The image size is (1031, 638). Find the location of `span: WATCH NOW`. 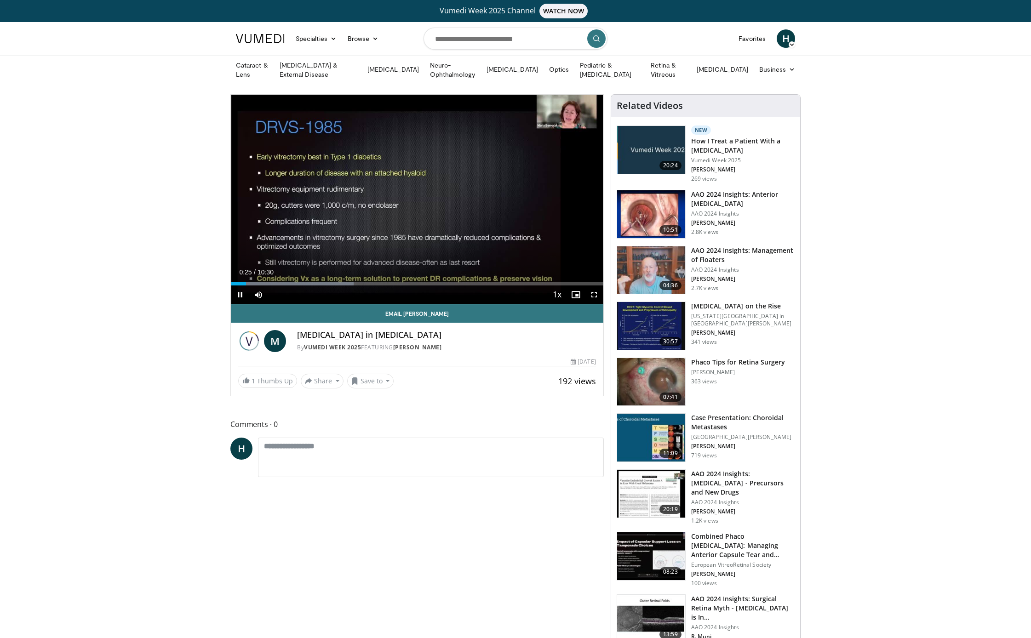

span: WATCH NOW is located at coordinates (564, 11).